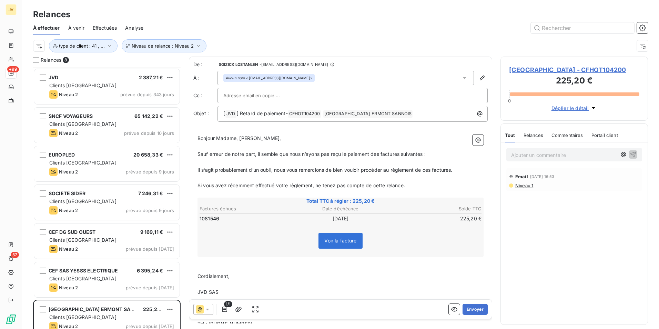 The image size is (659, 329). I want to click on span: Total TTC à régler : 225,20 €, so click(341, 201).